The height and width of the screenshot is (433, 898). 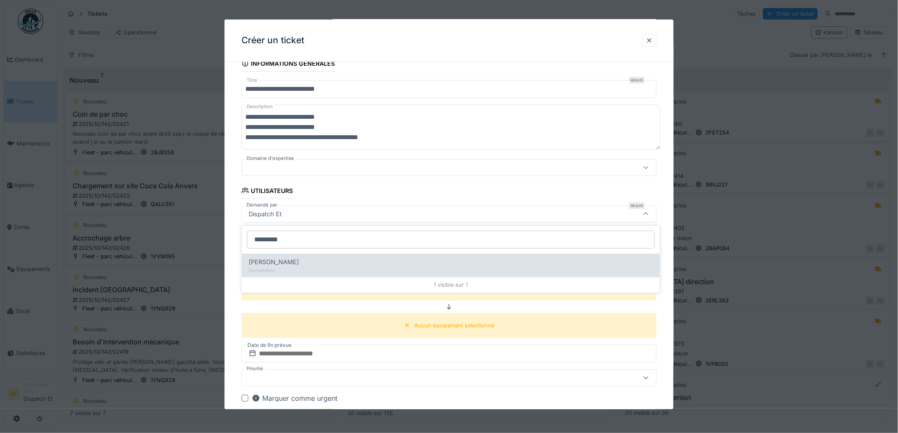 What do you see at coordinates (262, 205) in the screenshot?
I see `label: Demandé par` at bounding box center [262, 205].